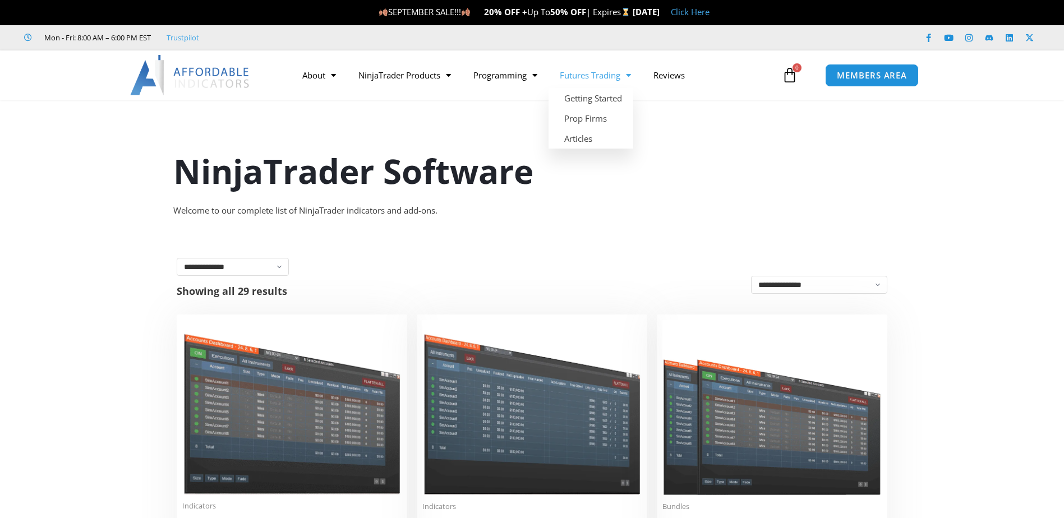 This screenshot has width=1064, height=518. What do you see at coordinates (872, 75) in the screenshot?
I see `a: MEMBERS AREA` at bounding box center [872, 75].